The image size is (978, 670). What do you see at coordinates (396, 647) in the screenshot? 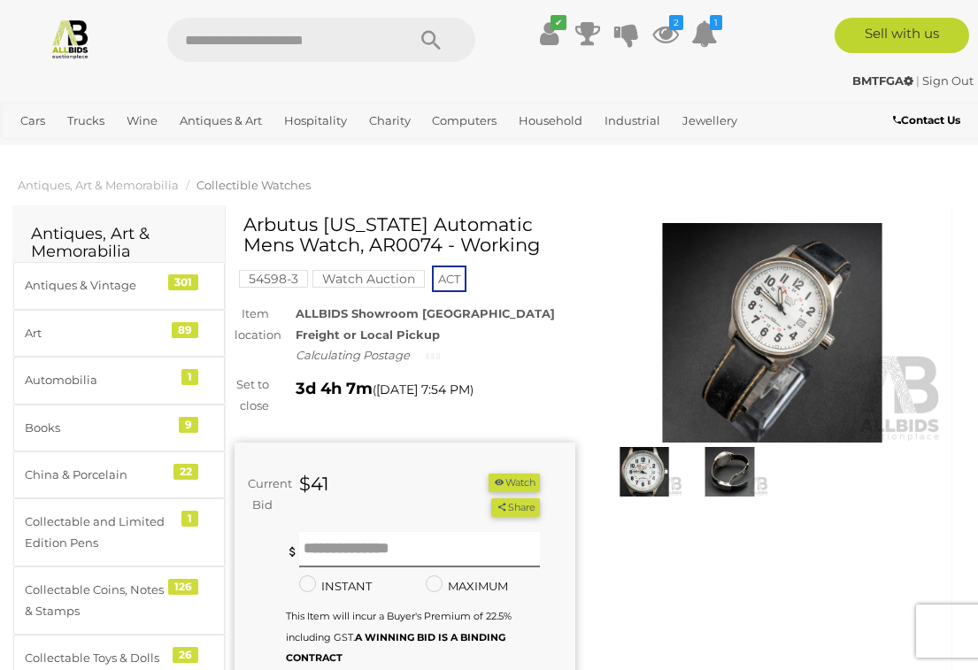
I see `b: A WINNING BID IS A BINDING CONTRACT` at bounding box center [396, 647].